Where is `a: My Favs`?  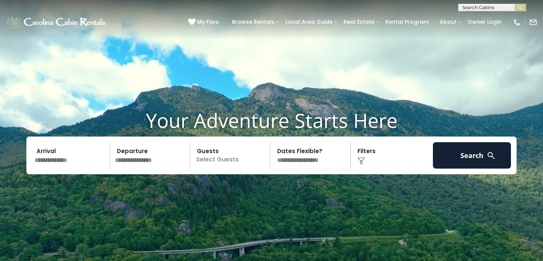
a: My Favs is located at coordinates (205, 22).